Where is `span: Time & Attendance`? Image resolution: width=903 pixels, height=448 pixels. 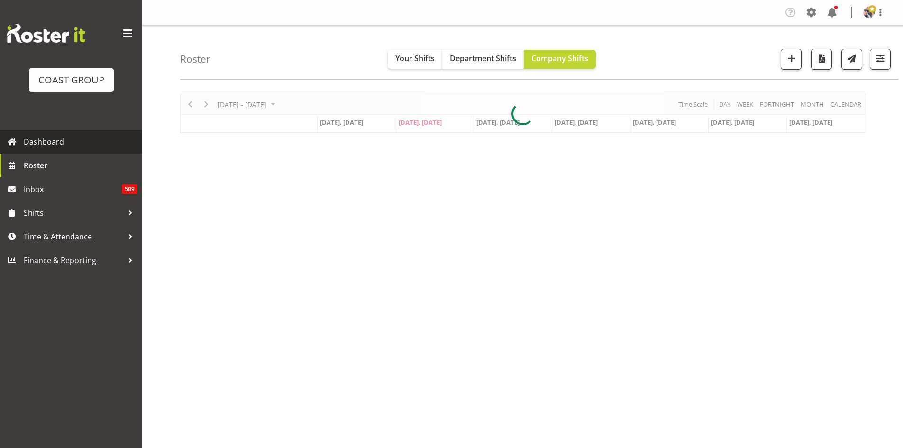 span: Time & Attendance is located at coordinates (73, 237).